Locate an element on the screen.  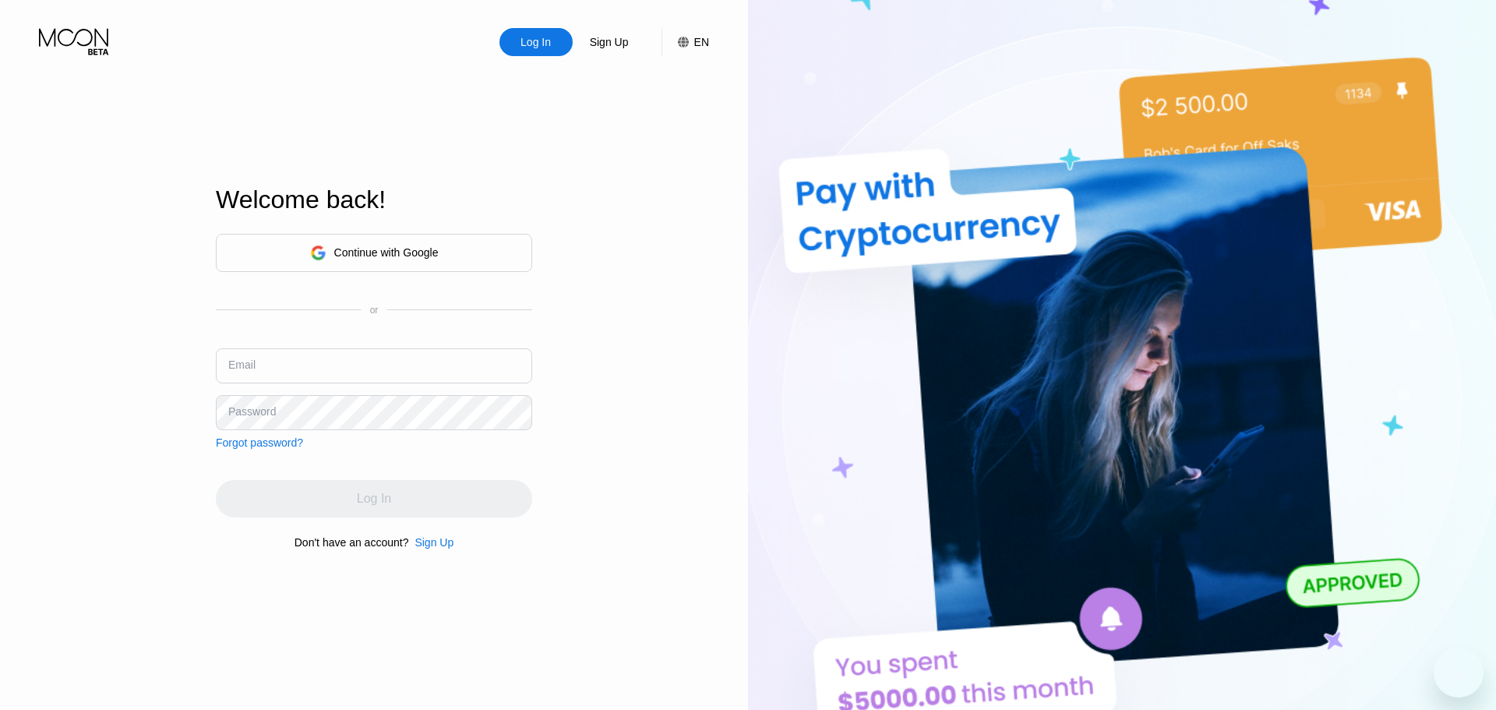
div: or is located at coordinates (374, 310).